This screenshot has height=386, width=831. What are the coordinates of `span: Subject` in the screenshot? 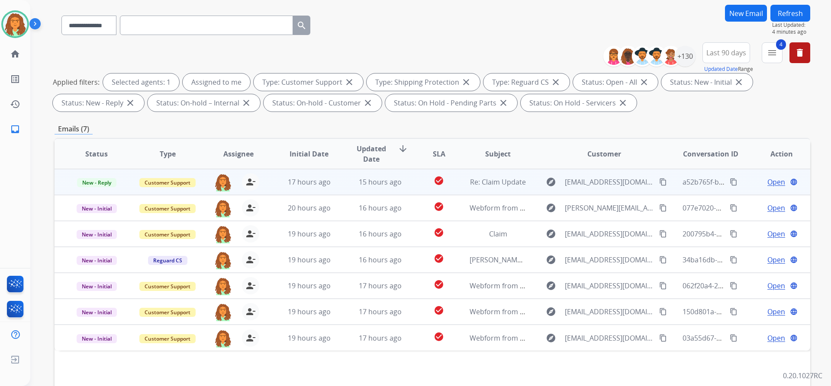 It's located at (498, 154).